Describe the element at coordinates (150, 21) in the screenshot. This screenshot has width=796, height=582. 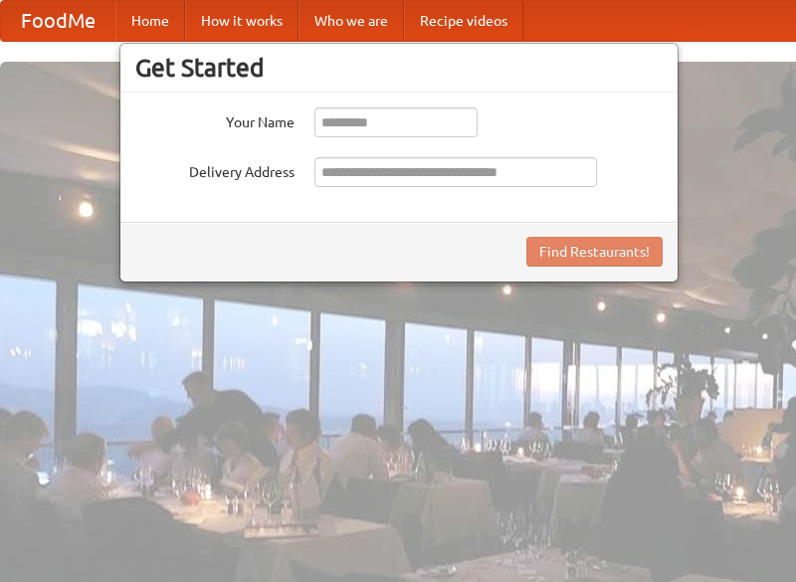
I see `a: Home` at that location.